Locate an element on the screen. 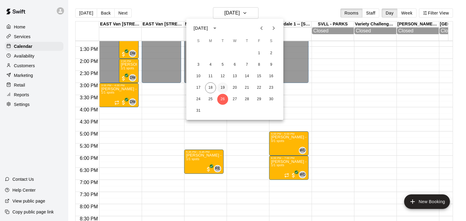  span: Friday is located at coordinates (259, 41).